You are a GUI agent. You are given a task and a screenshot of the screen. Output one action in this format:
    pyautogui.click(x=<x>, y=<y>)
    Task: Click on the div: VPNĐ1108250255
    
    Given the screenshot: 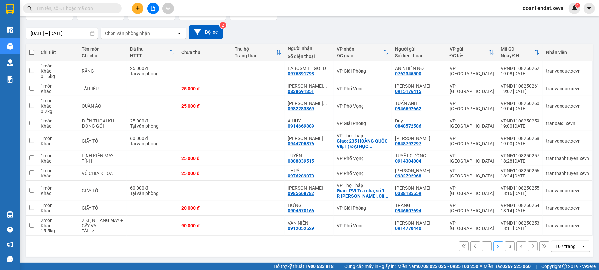 What is the action you would take?
    pyautogui.click(x=520, y=188)
    